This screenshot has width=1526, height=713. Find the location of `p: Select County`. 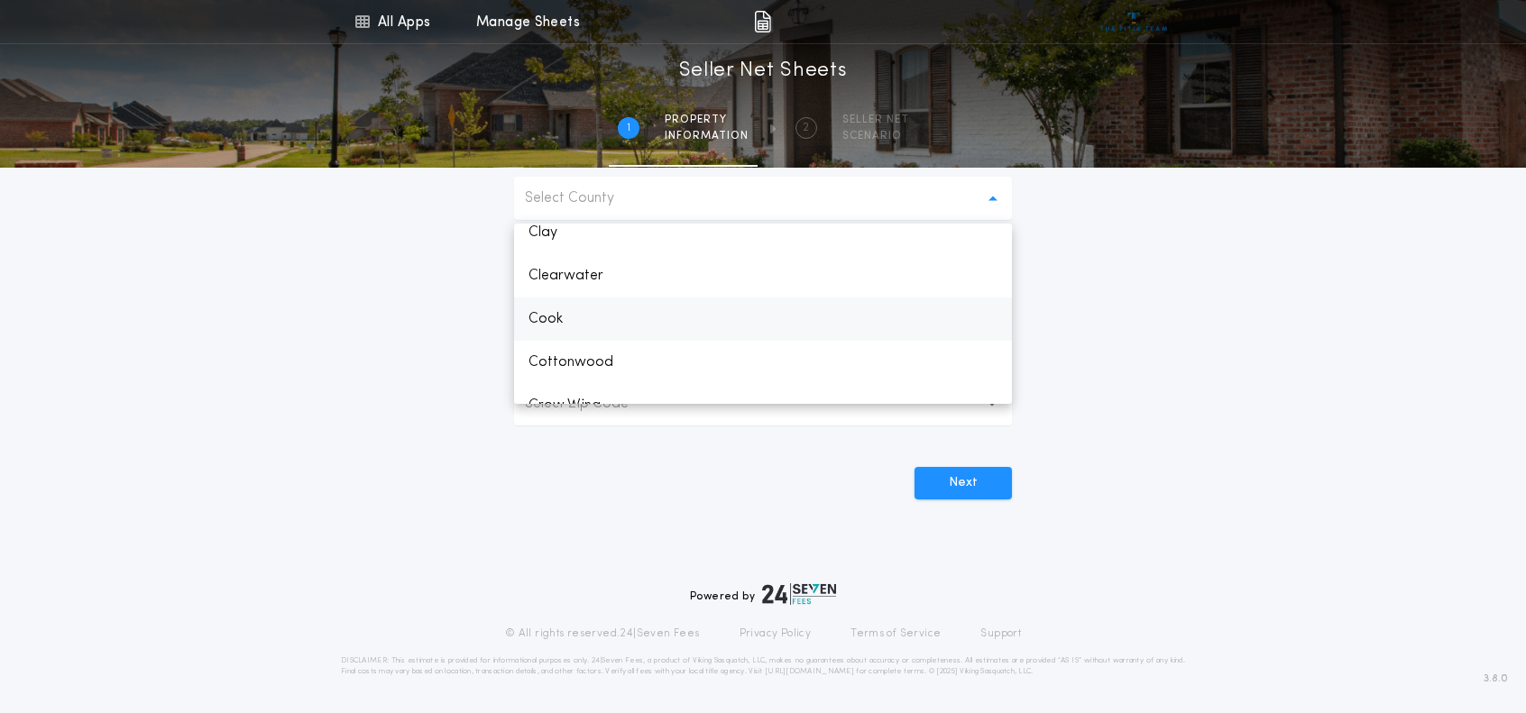

p: Select County is located at coordinates (584, 198).